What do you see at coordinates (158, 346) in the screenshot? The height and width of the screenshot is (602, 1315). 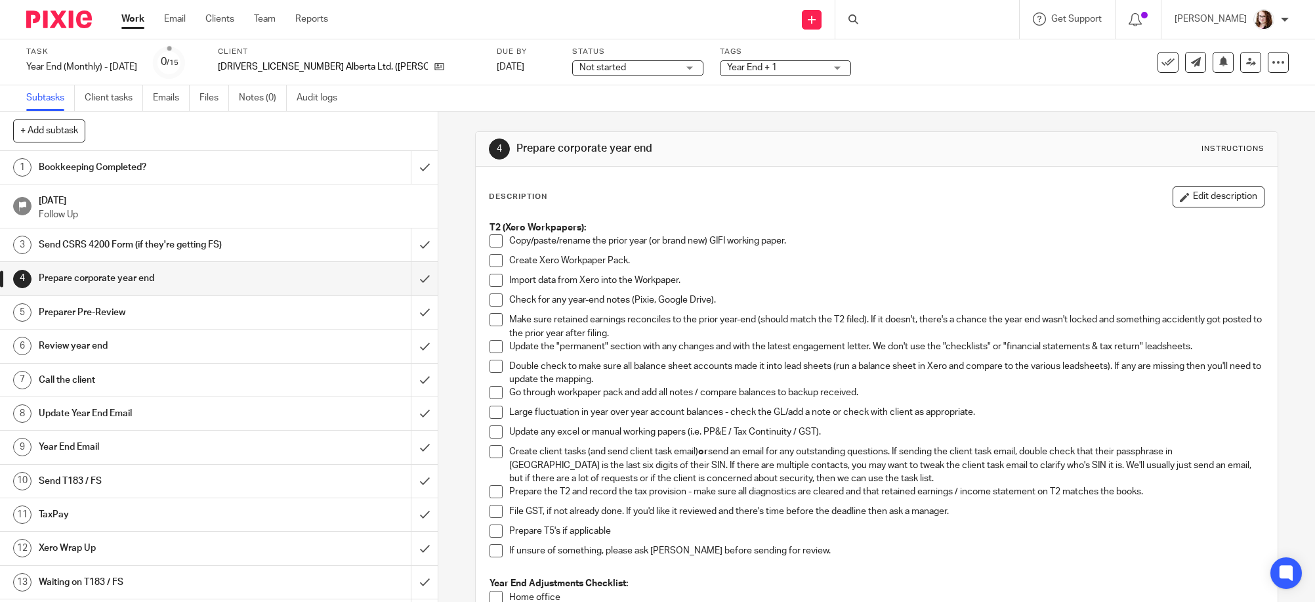 I see `h1: Review year end` at bounding box center [158, 346].